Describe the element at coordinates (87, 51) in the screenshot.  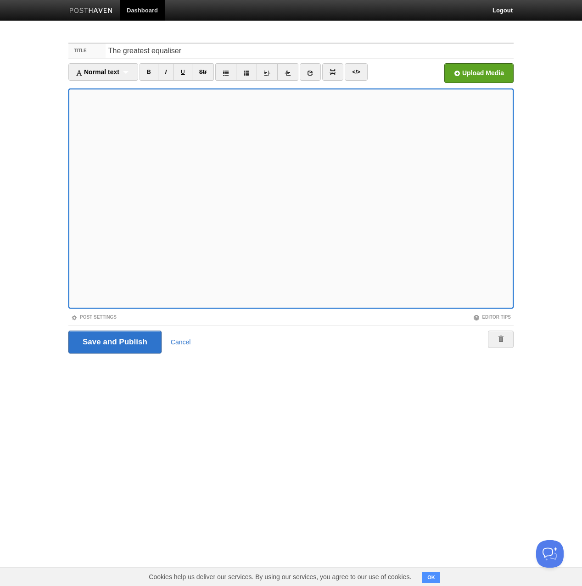
I see `label: Title` at that location.